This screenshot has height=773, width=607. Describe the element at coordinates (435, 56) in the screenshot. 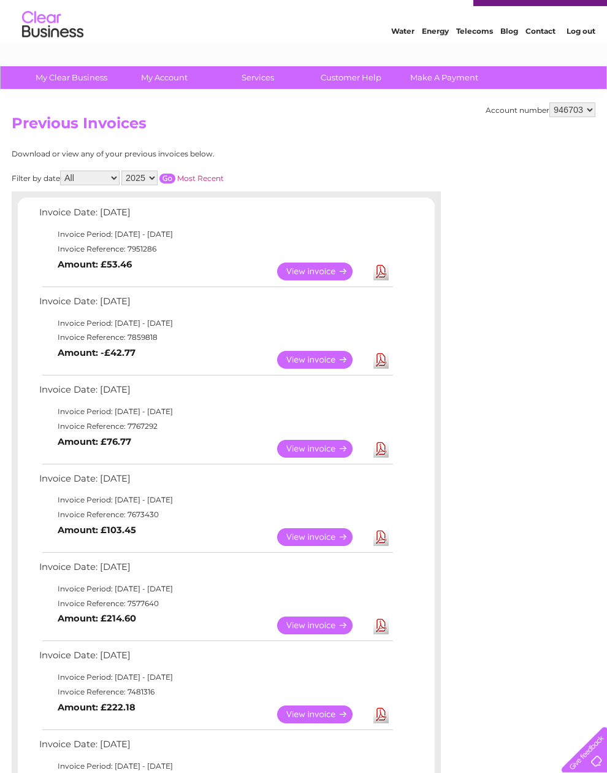

I see `a: Energy` at that location.